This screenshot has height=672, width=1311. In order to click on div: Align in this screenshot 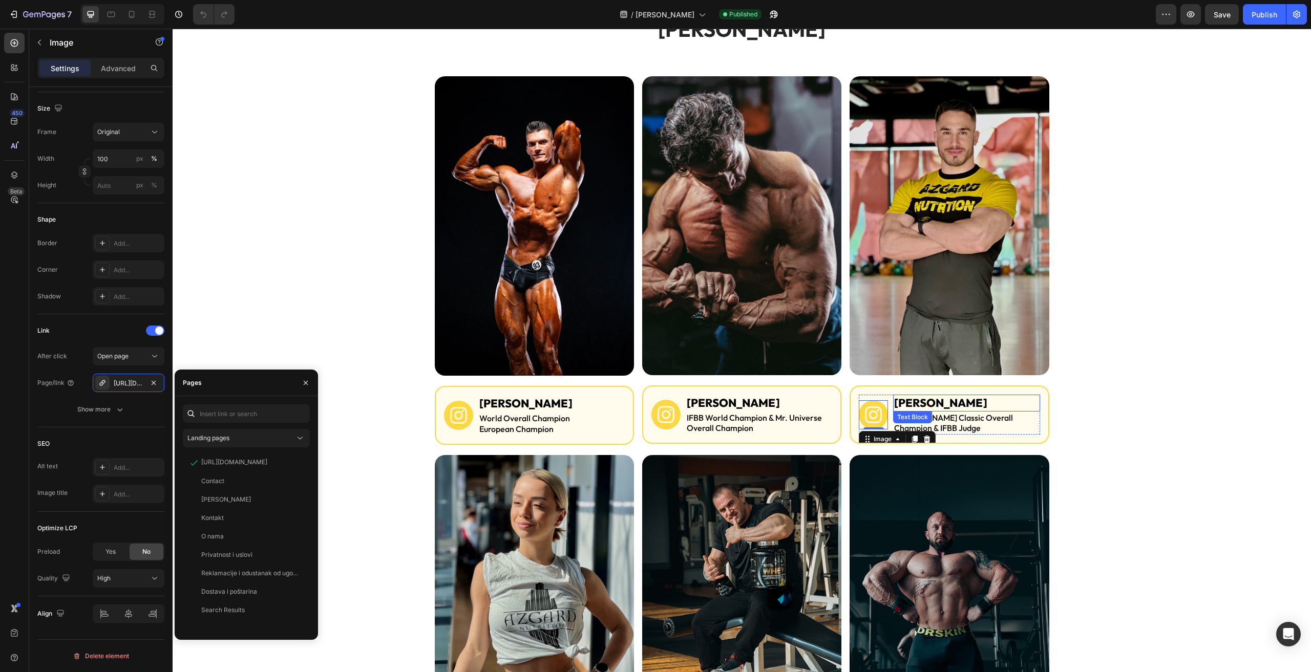, I will do `click(52, 614)`.